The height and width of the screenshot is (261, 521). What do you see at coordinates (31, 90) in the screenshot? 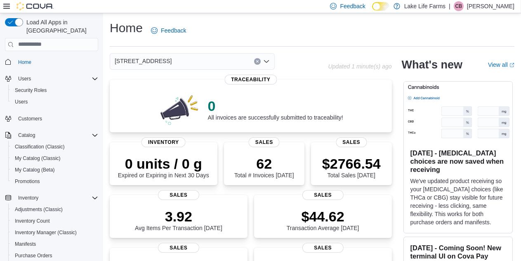
I see `a: Security Roles` at bounding box center [31, 90].